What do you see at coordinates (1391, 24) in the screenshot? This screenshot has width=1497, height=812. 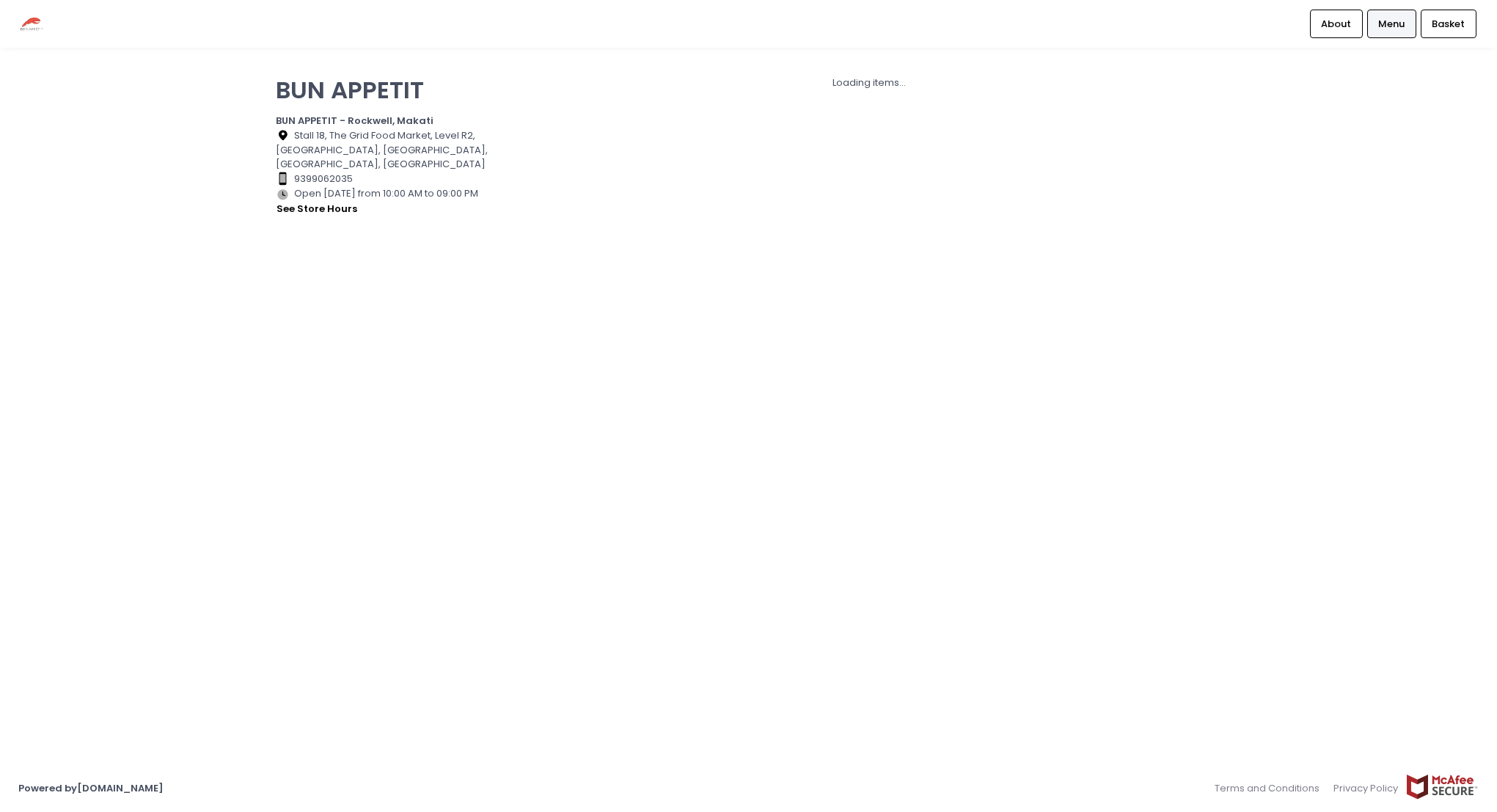 I see `span: Menu` at bounding box center [1391, 24].